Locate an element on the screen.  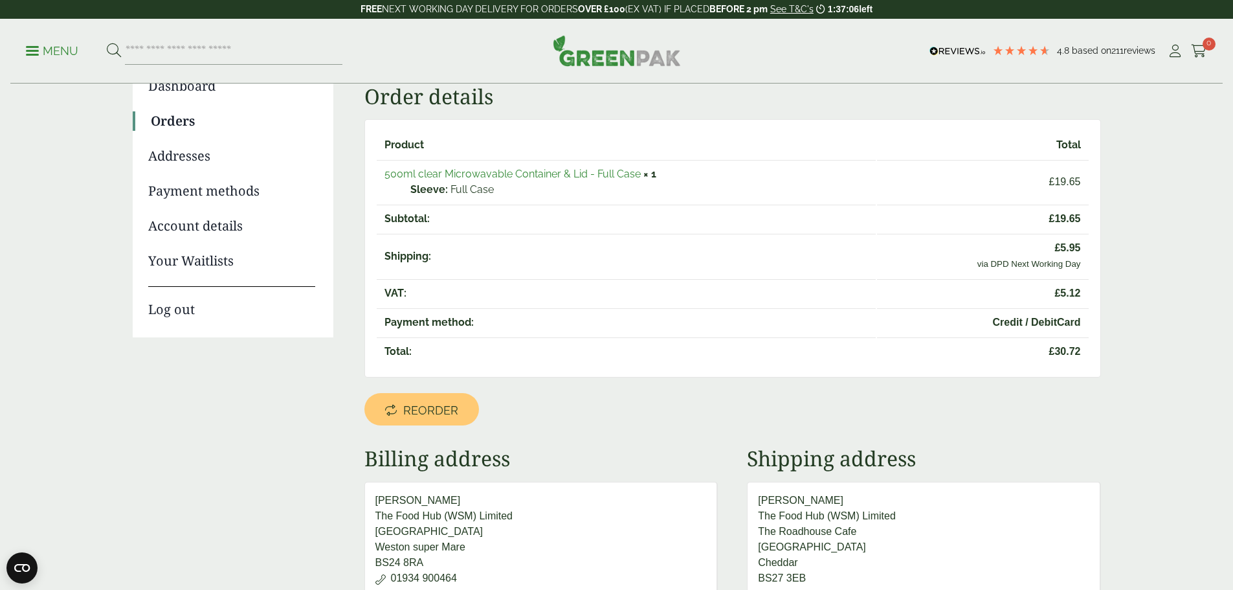
span: 211 is located at coordinates (1117, 50).